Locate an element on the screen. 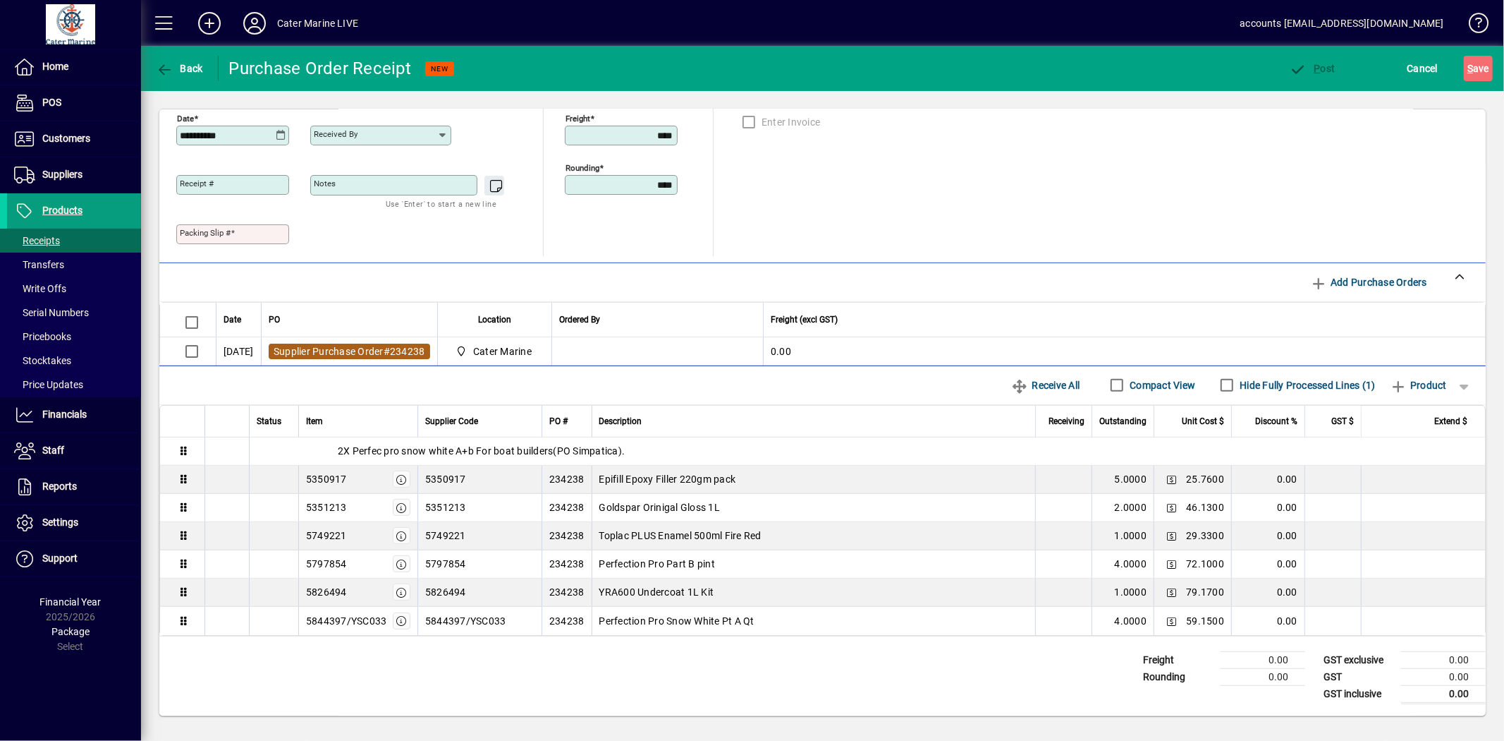  button: Add Purchase Orders is located at coordinates (1369, 282).